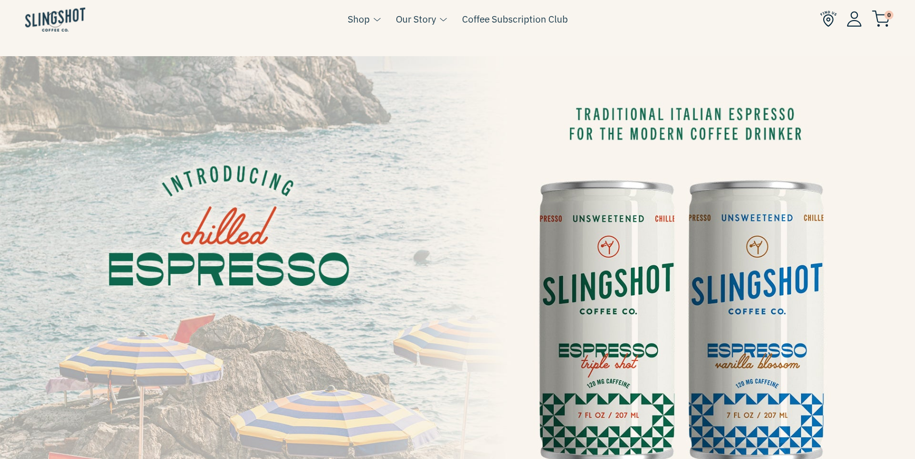 The height and width of the screenshot is (459, 915). What do you see at coordinates (828, 19) in the screenshot?
I see `img: Find Us` at bounding box center [828, 19].